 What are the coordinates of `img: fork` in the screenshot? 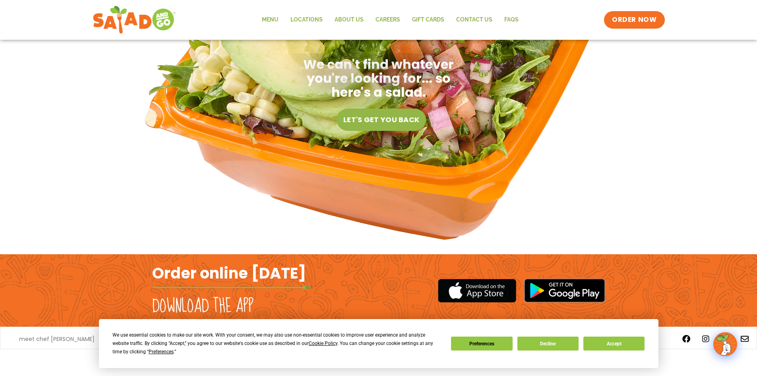 It's located at (232, 287).